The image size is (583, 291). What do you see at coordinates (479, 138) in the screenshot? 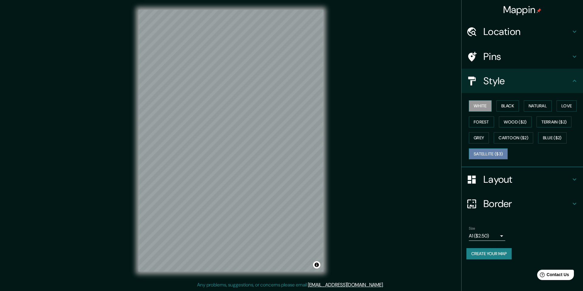
I see `button: Grey` at bounding box center [479, 138].